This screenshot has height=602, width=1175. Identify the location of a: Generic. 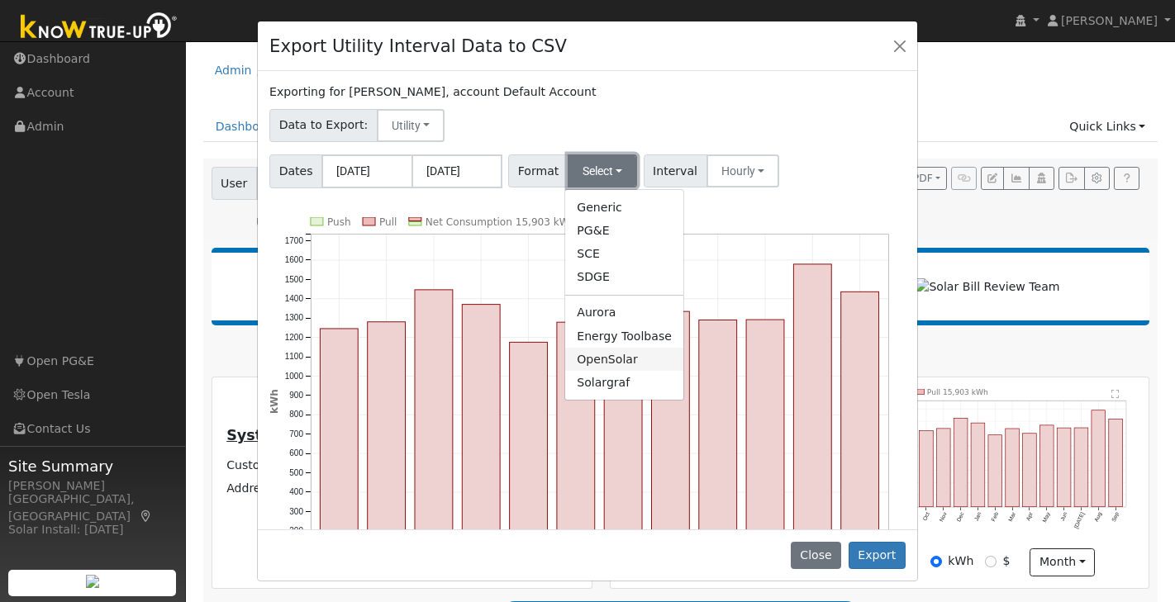
(624, 207).